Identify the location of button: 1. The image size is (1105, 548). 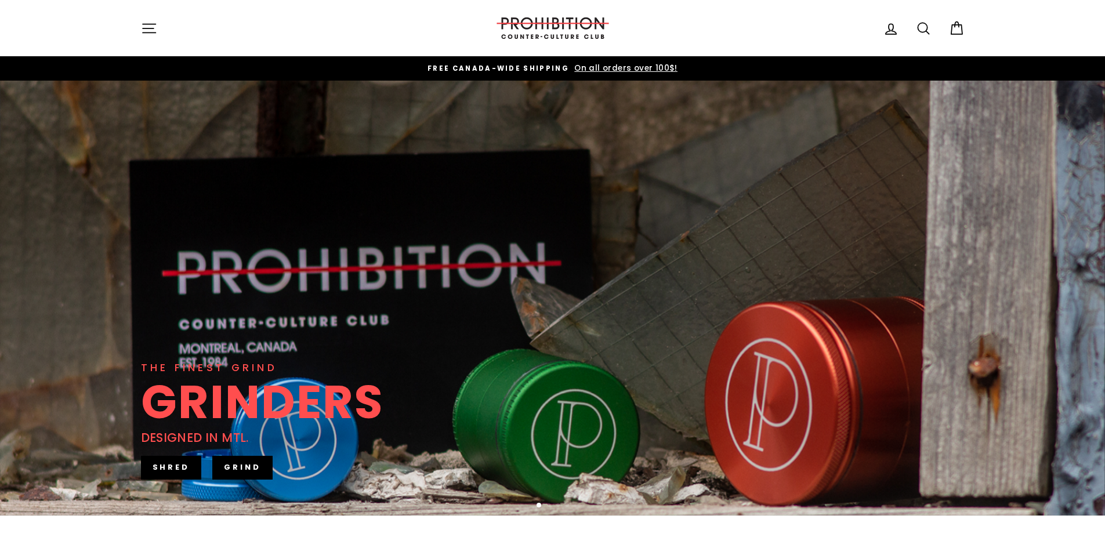
(539, 506).